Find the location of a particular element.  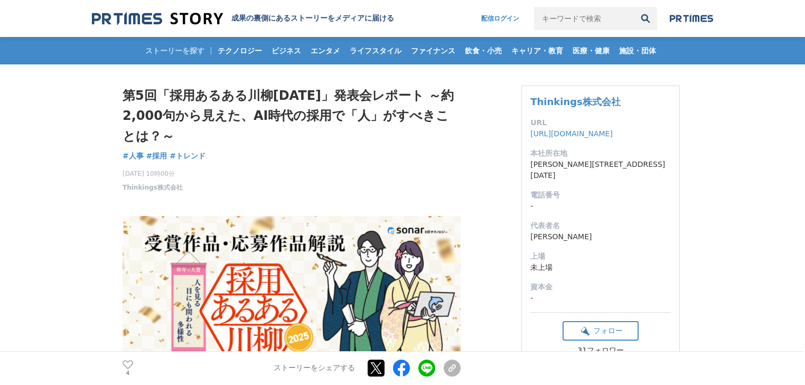

a: 成果の裏側にあるストーリーをメディアに届ける 成果の裏側にあるストーリーをメディアに届ける is located at coordinates (243, 18).